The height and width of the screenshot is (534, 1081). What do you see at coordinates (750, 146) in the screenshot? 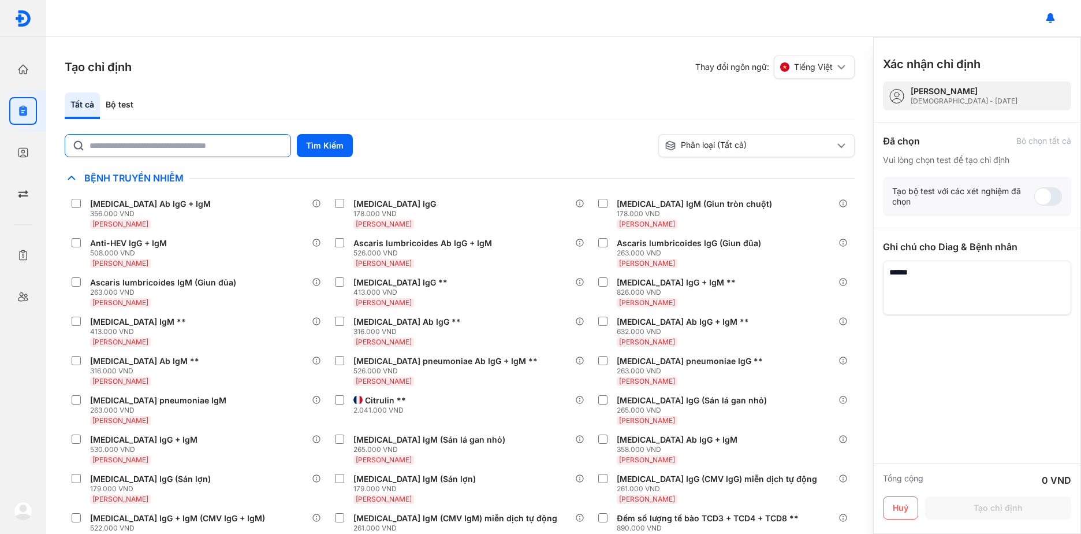
I see `div: Phân loại (Tất cả)` at bounding box center [750, 146].